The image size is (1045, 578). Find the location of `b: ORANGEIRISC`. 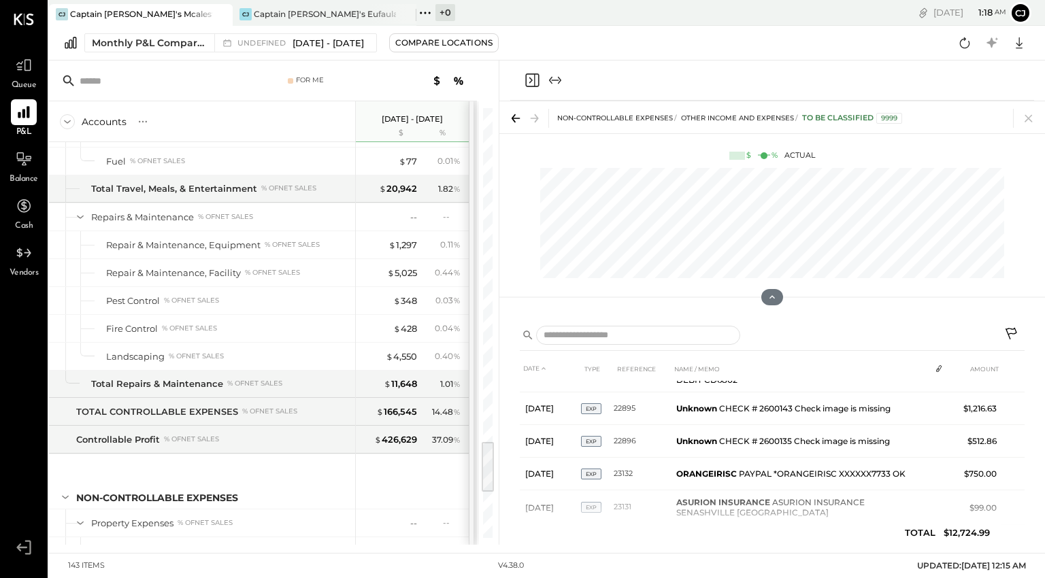

b: ORANGEIRISC is located at coordinates (706, 473).